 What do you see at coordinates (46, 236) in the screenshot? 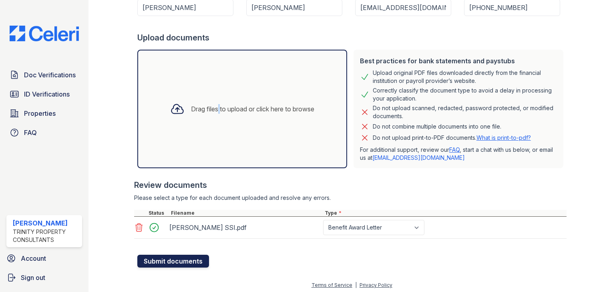
I see `div: Trinity Property Consultants` at bounding box center [46, 236].